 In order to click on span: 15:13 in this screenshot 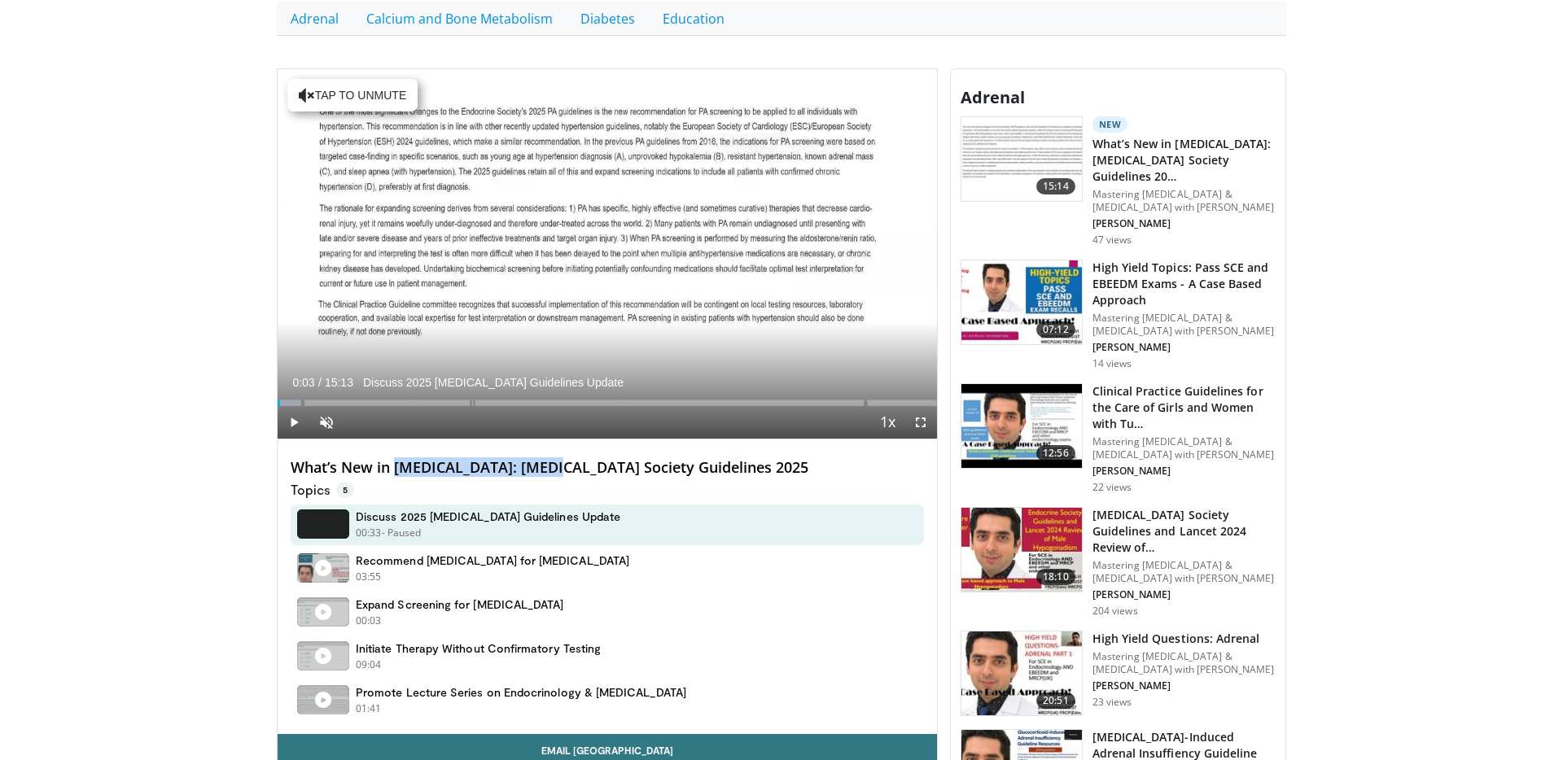, I will do `click(339, 383)`.